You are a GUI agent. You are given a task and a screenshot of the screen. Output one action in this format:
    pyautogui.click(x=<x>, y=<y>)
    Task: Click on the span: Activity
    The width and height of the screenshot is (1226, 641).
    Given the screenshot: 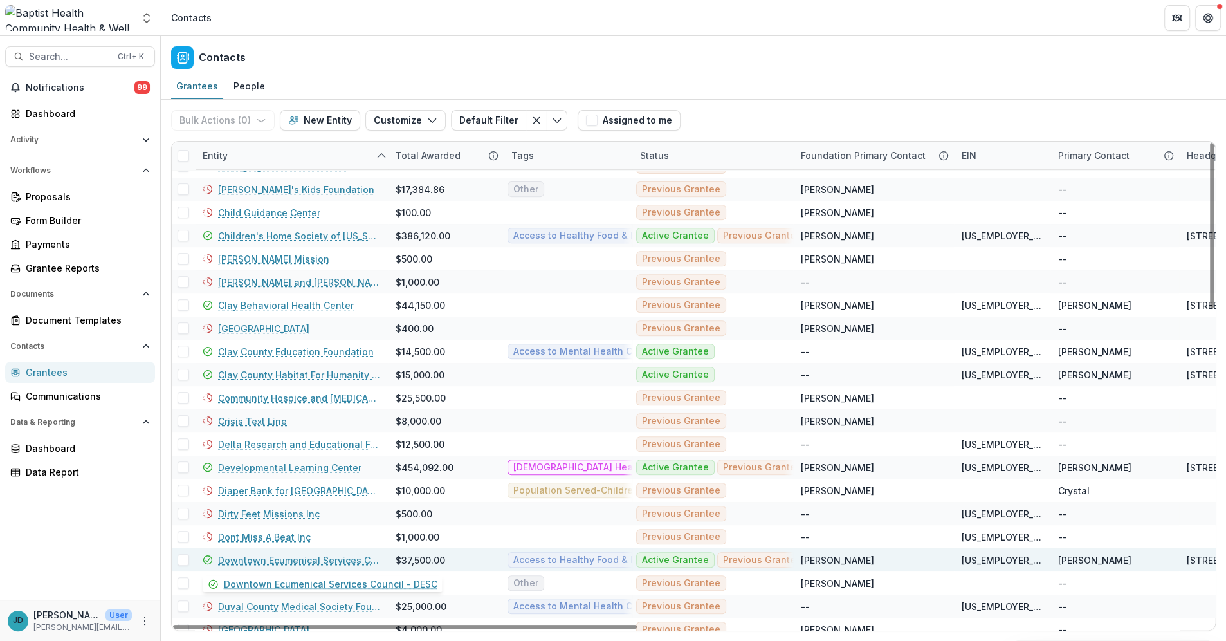 What is the action you would take?
    pyautogui.click(x=73, y=140)
    